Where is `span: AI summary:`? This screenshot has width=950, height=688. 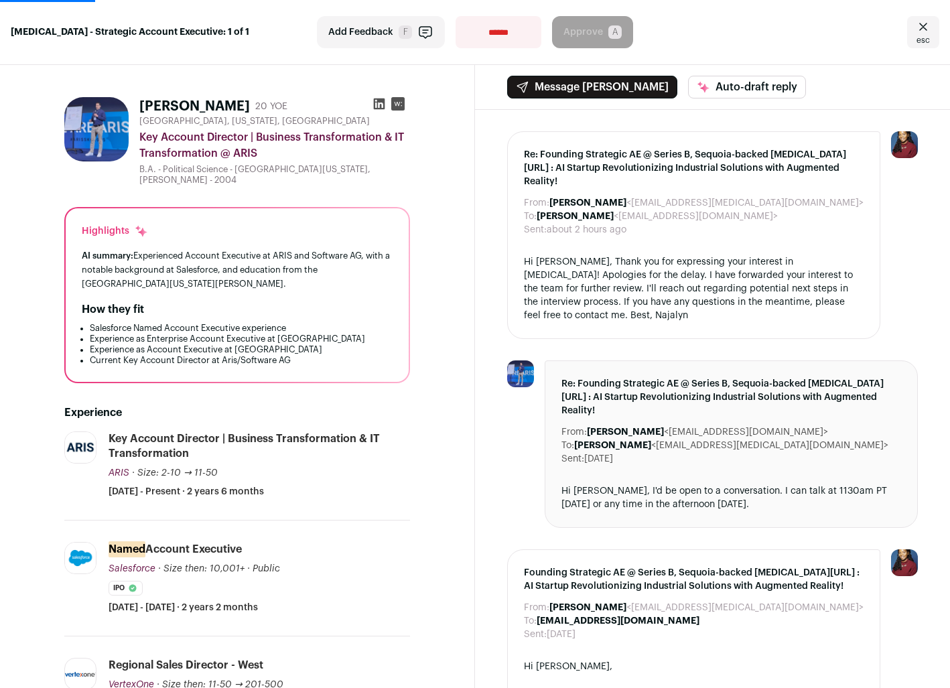
span: AI summary: is located at coordinates (107, 255).